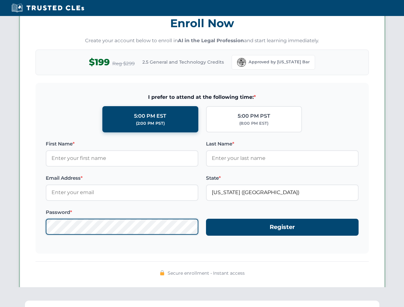 The height and width of the screenshot is (307, 404). What do you see at coordinates (254, 124) in the screenshot?
I see `div: (8:00 PM EST)` at bounding box center [254, 124].